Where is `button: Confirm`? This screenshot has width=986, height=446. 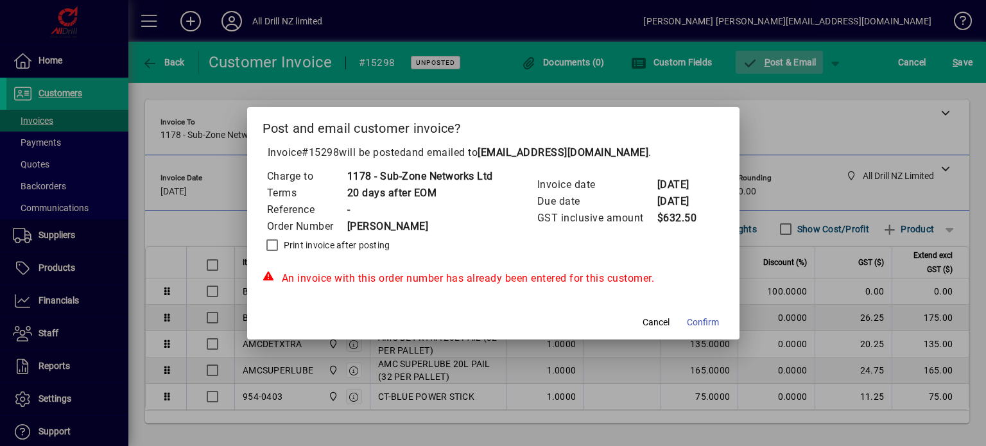
button: Confirm is located at coordinates (703, 323).